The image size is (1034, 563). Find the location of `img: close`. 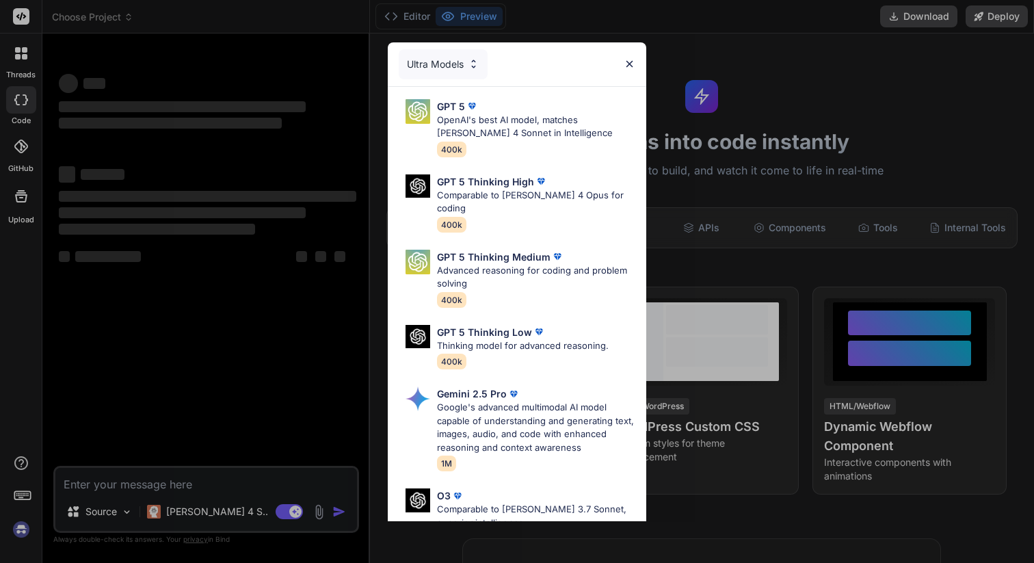

img: close is located at coordinates (629, 64).